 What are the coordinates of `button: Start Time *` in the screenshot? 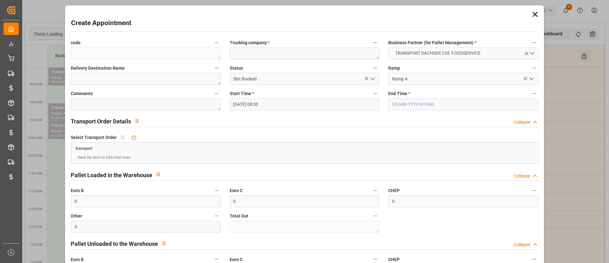 It's located at (376, 93).